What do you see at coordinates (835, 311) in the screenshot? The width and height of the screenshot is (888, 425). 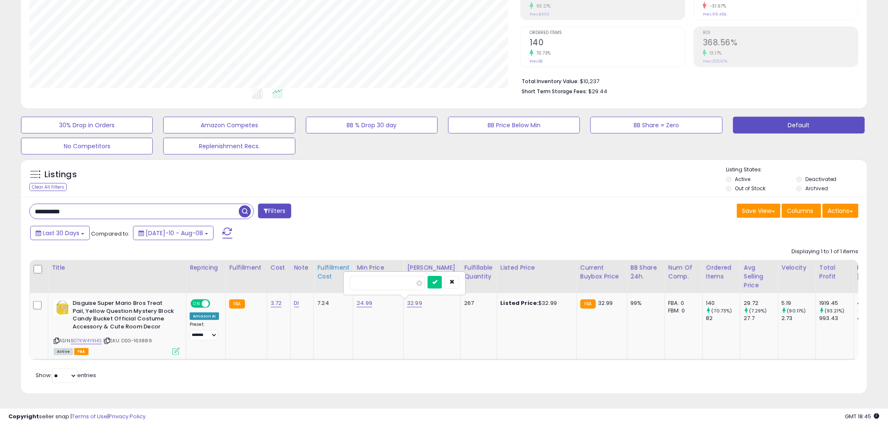 I see `small: (93.21%)` at bounding box center [835, 311].